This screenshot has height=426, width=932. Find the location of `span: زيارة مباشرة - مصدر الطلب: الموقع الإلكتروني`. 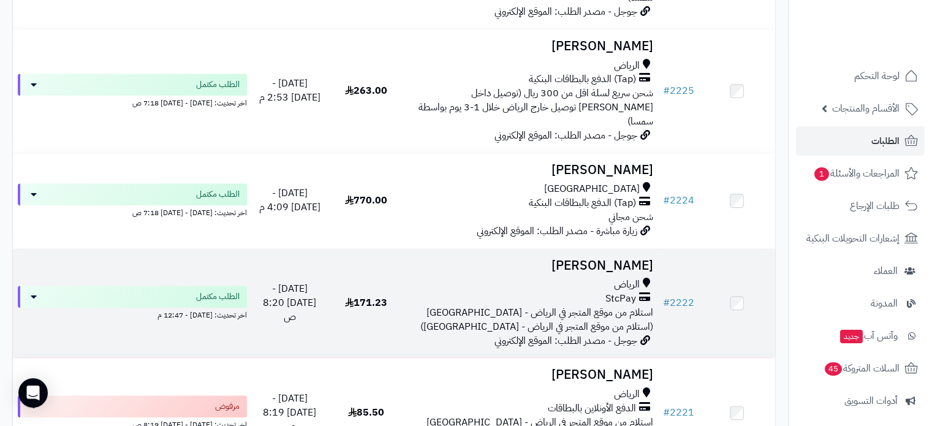

span: زيارة مباشرة - مصدر الطلب: الموقع الإلكتروني is located at coordinates (557, 231).